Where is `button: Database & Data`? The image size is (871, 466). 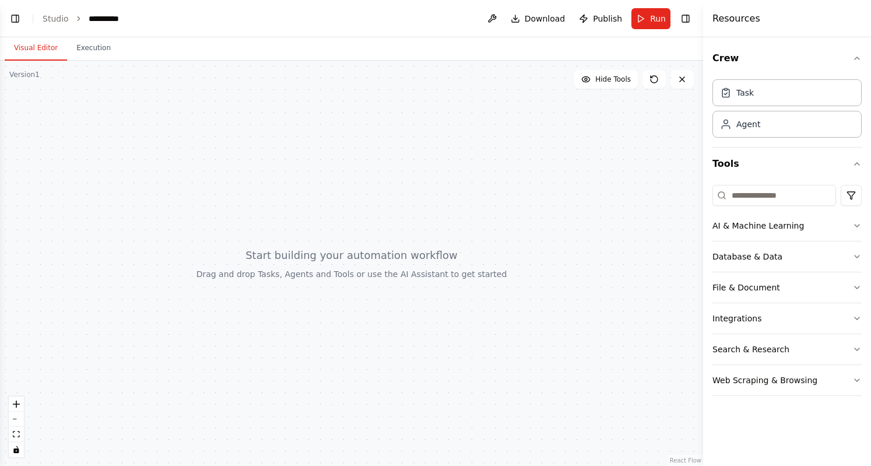 button: Database & Data is located at coordinates (787, 257).